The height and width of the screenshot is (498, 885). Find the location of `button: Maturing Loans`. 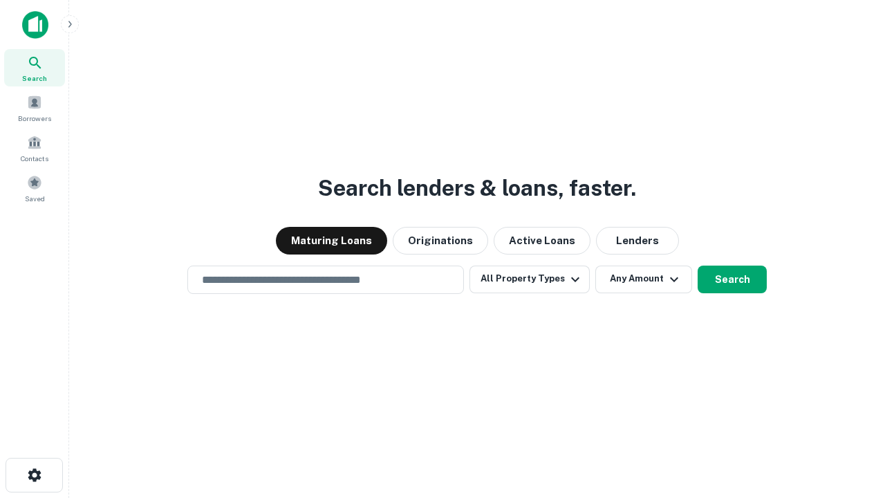

button: Maturing Loans is located at coordinates (331, 241).